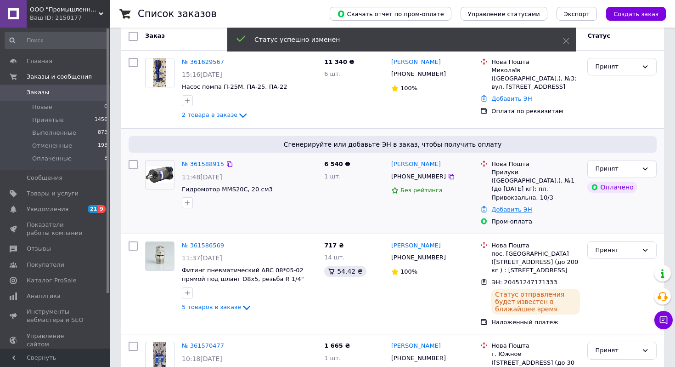 The image size is (675, 367). Describe the element at coordinates (102, 209) in the screenshot. I see `span: 9` at that location.